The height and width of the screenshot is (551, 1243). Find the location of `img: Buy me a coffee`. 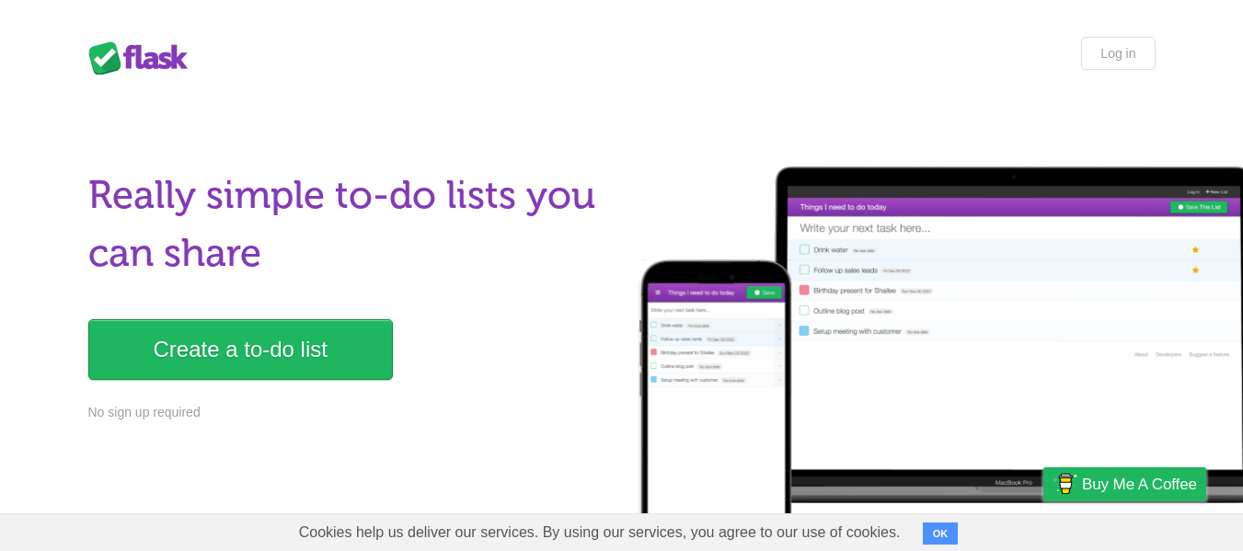

img: Buy me a coffee is located at coordinates (1065, 484).